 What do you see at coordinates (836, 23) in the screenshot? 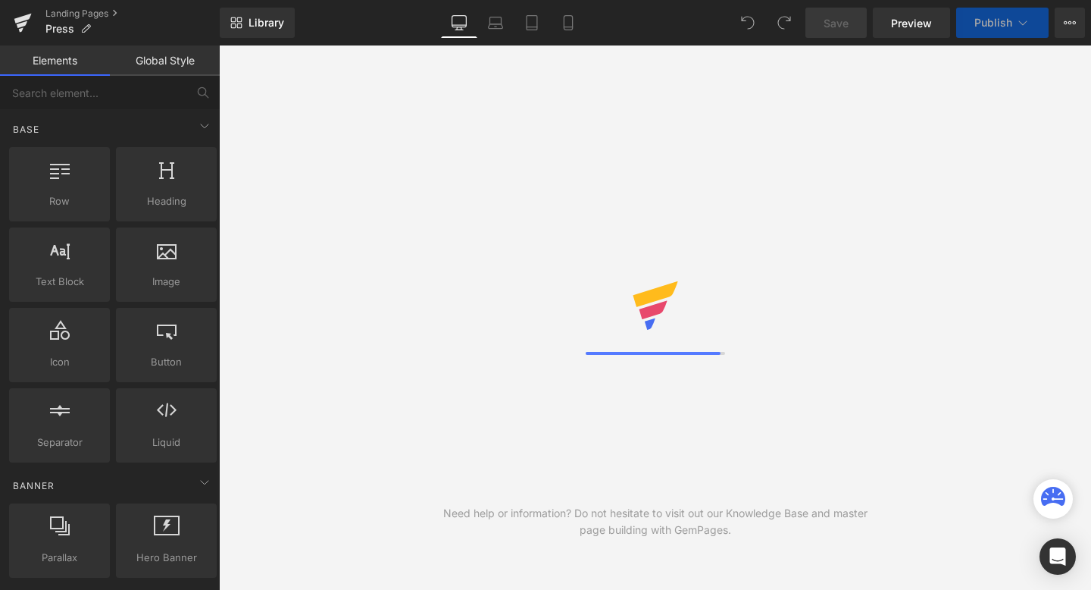
I see `span: Save` at bounding box center [836, 23].